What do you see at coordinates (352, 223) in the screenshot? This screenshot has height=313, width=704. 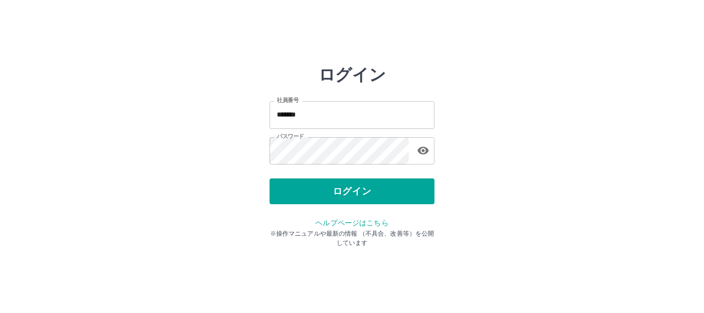 I see `a: ヘルプページはこちら` at bounding box center [352, 223].